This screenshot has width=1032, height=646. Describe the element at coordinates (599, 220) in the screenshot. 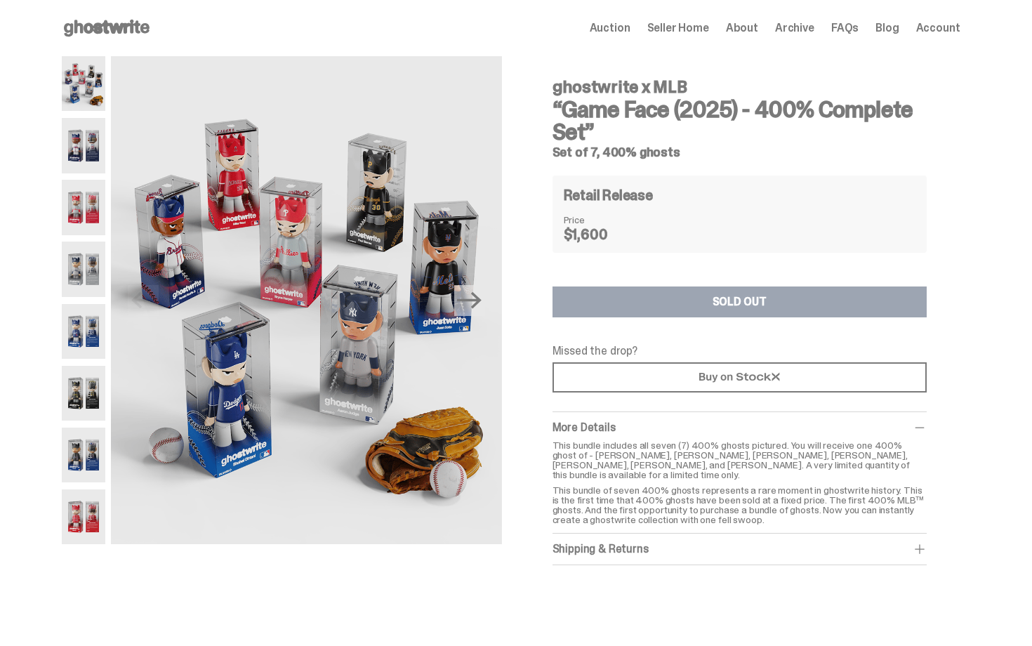

I see `dt: Price` at that location.